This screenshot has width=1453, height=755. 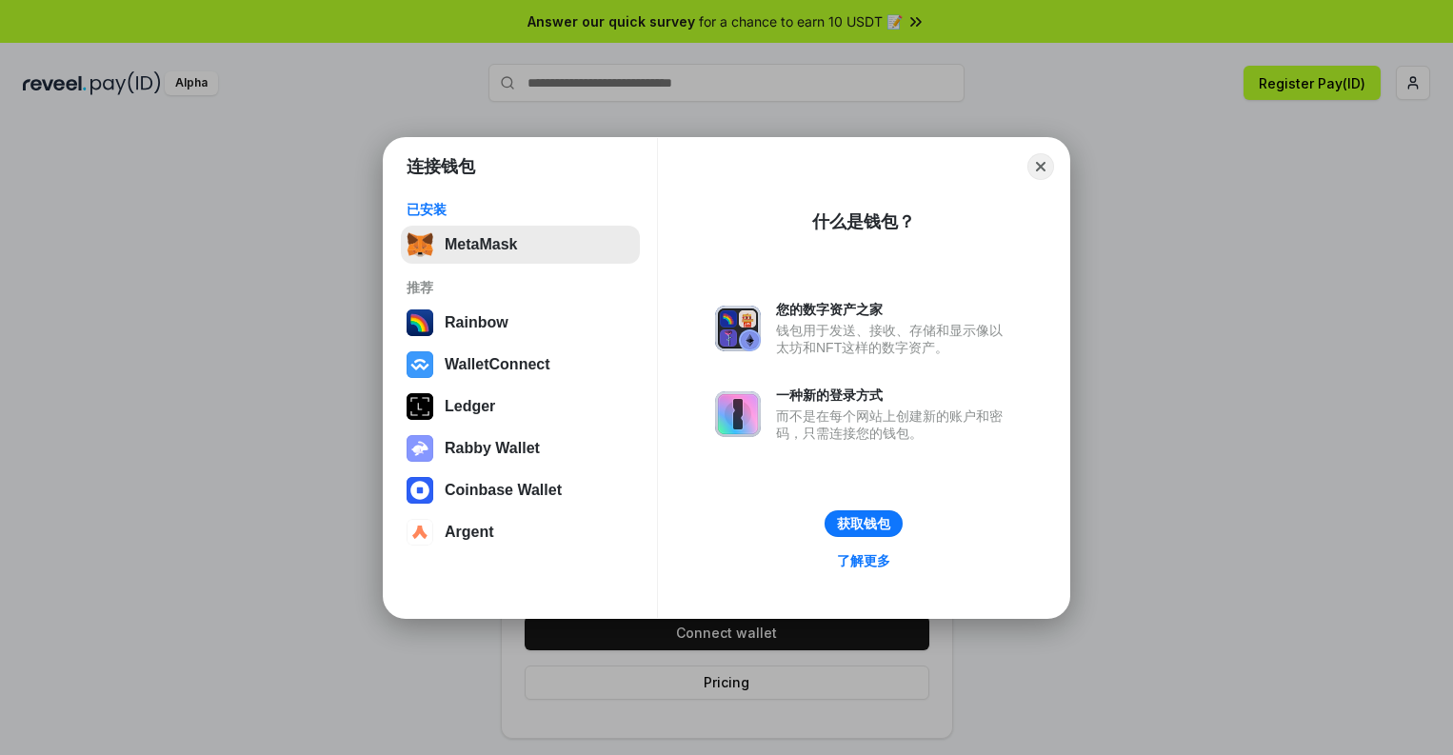 I want to click on div: 什么是钱包？, so click(x=863, y=222).